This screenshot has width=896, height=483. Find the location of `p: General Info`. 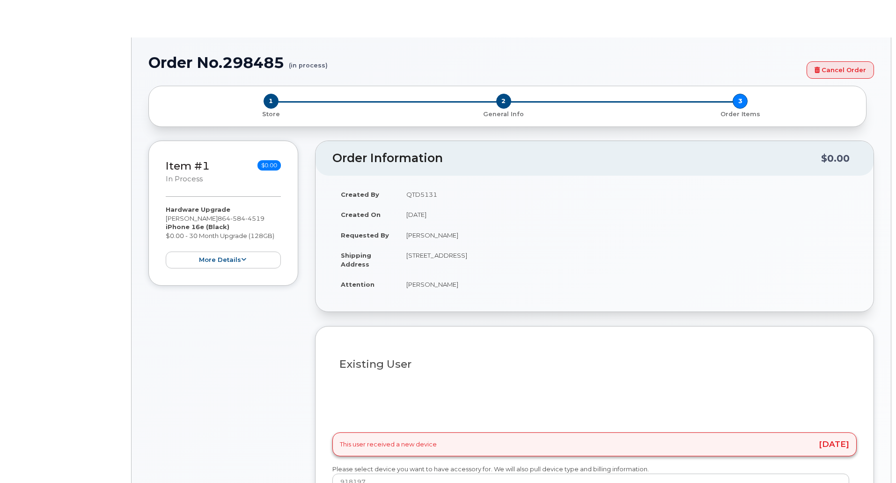

p: General Info is located at coordinates (503, 114).